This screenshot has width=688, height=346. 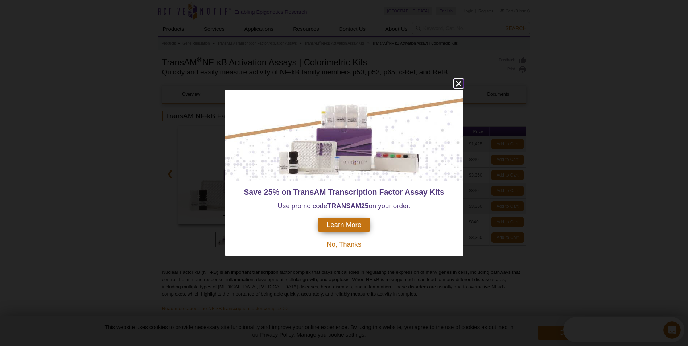 What do you see at coordinates (344, 244) in the screenshot?
I see `span: No, Thanks` at bounding box center [344, 244].